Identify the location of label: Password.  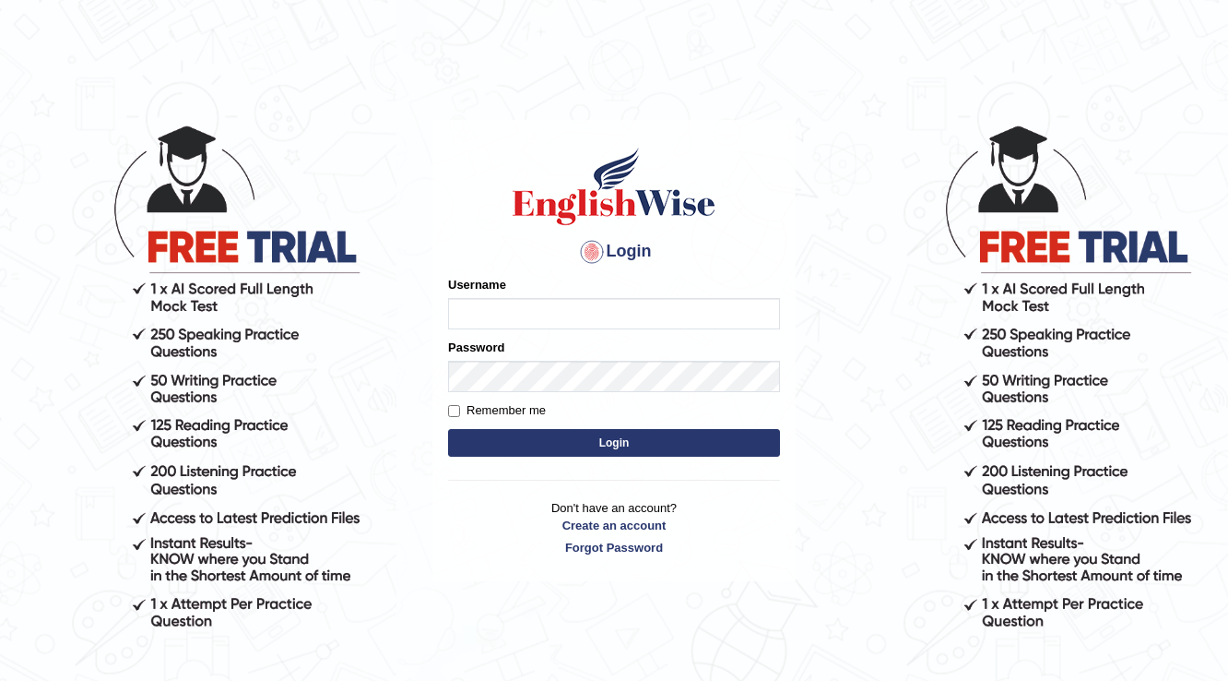
(476, 347).